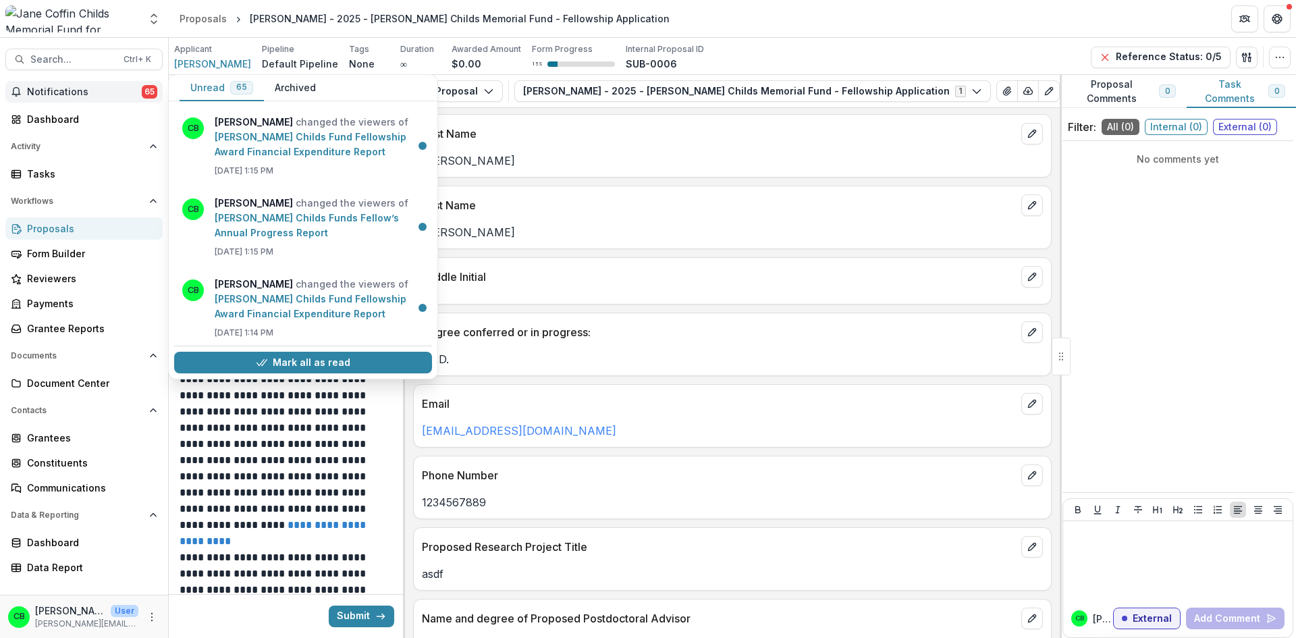  Describe the element at coordinates (77, 147) in the screenshot. I see `span: Activity` at that location.